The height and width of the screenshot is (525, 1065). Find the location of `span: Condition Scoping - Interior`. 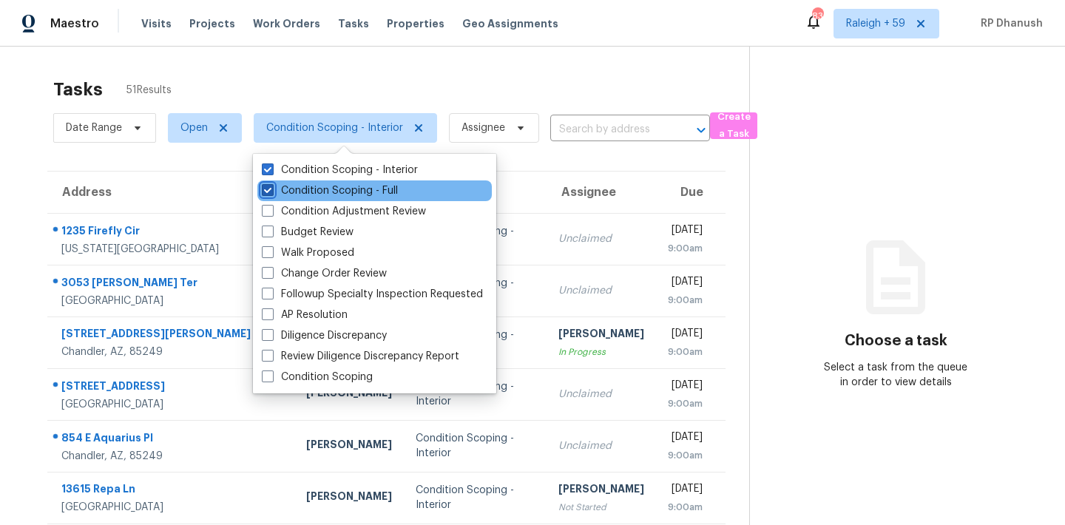

span: Condition Scoping - Interior is located at coordinates (334, 128).